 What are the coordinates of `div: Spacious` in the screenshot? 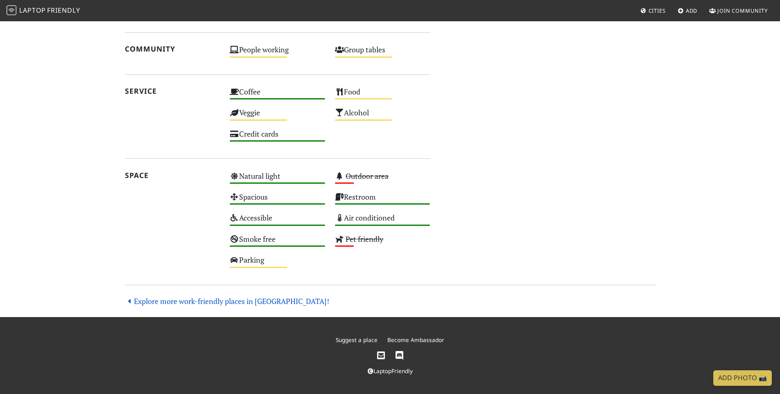 It's located at (277, 201).